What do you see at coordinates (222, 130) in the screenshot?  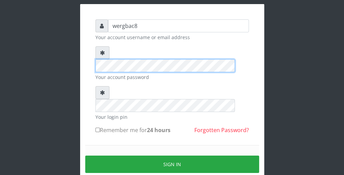 I see `a: Forgotten Password?` at bounding box center [222, 130].